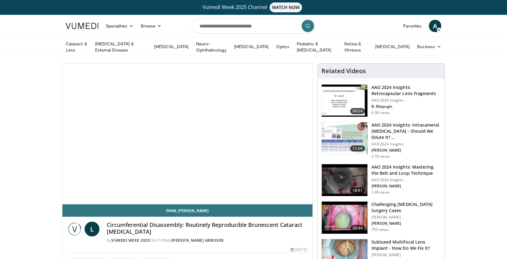  Describe the element at coordinates (253, 26) in the screenshot. I see `input: Search topics, interventions` at that location.